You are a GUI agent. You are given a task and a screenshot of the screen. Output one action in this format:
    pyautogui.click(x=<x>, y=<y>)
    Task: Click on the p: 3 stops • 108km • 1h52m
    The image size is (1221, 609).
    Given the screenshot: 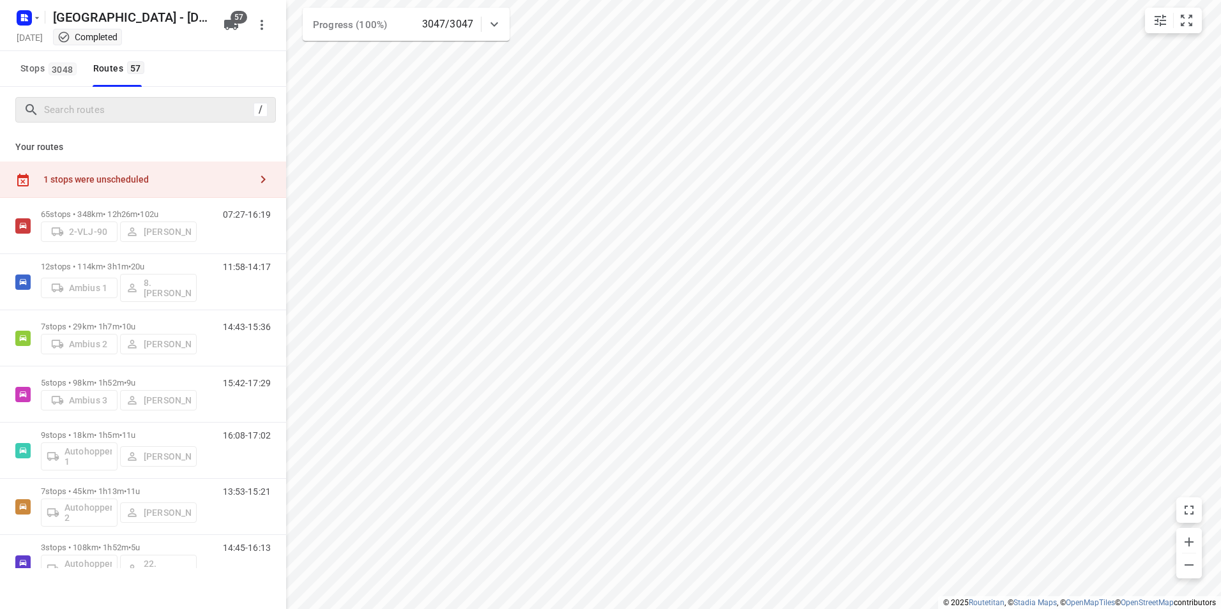 What is the action you would take?
    pyautogui.click(x=119, y=547)
    